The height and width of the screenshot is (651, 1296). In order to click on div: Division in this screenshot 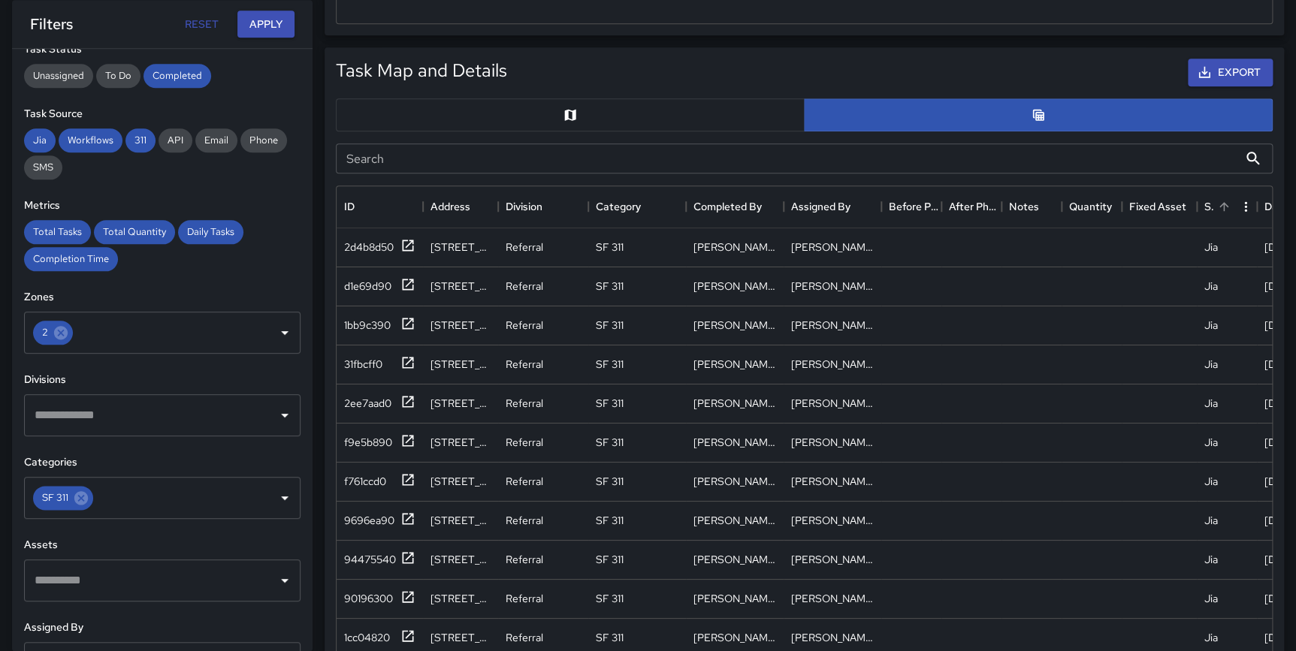, I will do `click(543, 207)`.